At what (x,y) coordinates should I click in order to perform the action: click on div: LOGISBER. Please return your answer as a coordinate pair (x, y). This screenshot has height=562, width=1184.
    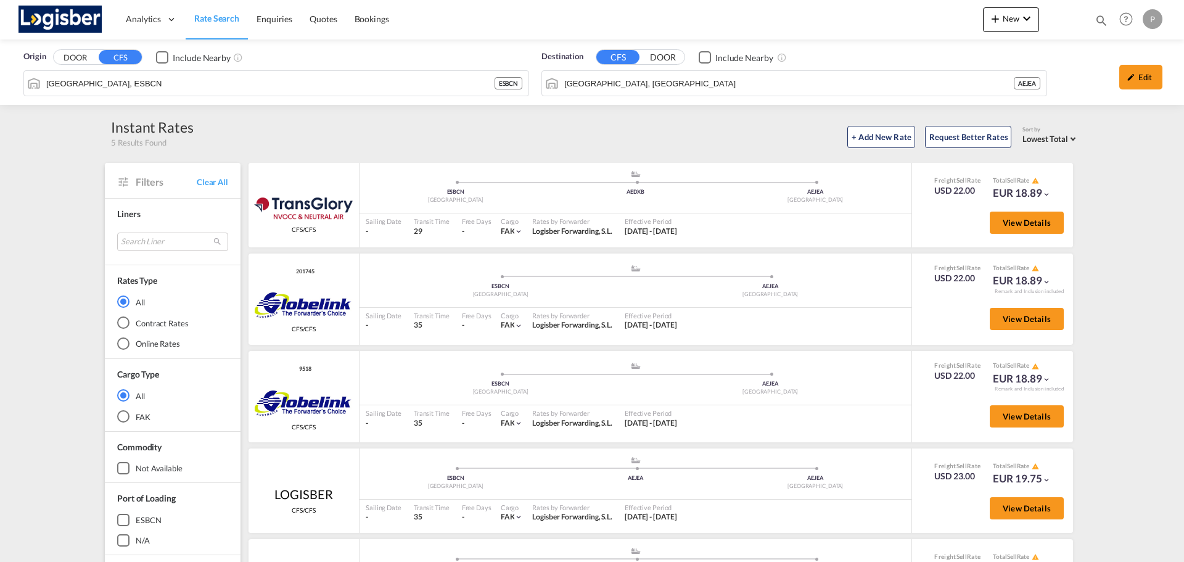
    Looking at the image, I should click on (303, 494).